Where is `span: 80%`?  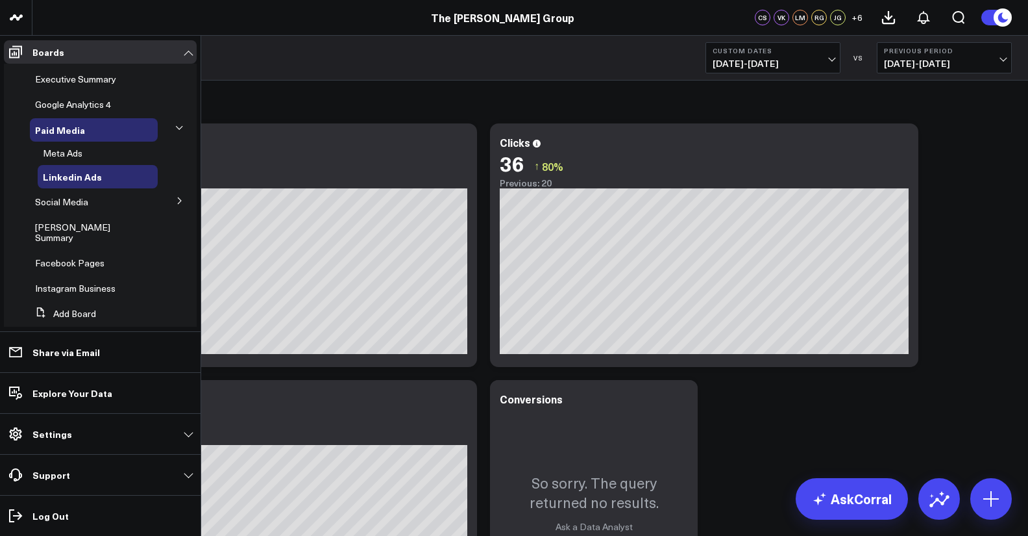 span: 80% is located at coordinates (552, 166).